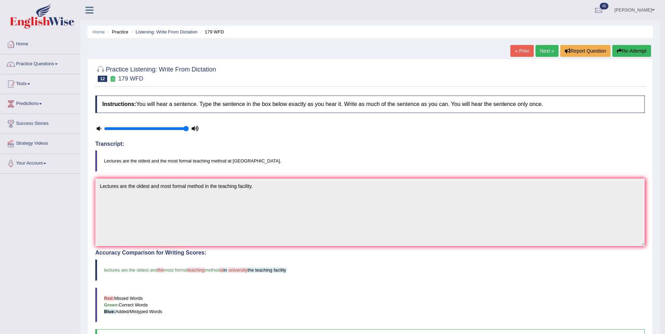 The height and width of the screenshot is (334, 665). I want to click on a: Strategy Videos, so click(40, 143).